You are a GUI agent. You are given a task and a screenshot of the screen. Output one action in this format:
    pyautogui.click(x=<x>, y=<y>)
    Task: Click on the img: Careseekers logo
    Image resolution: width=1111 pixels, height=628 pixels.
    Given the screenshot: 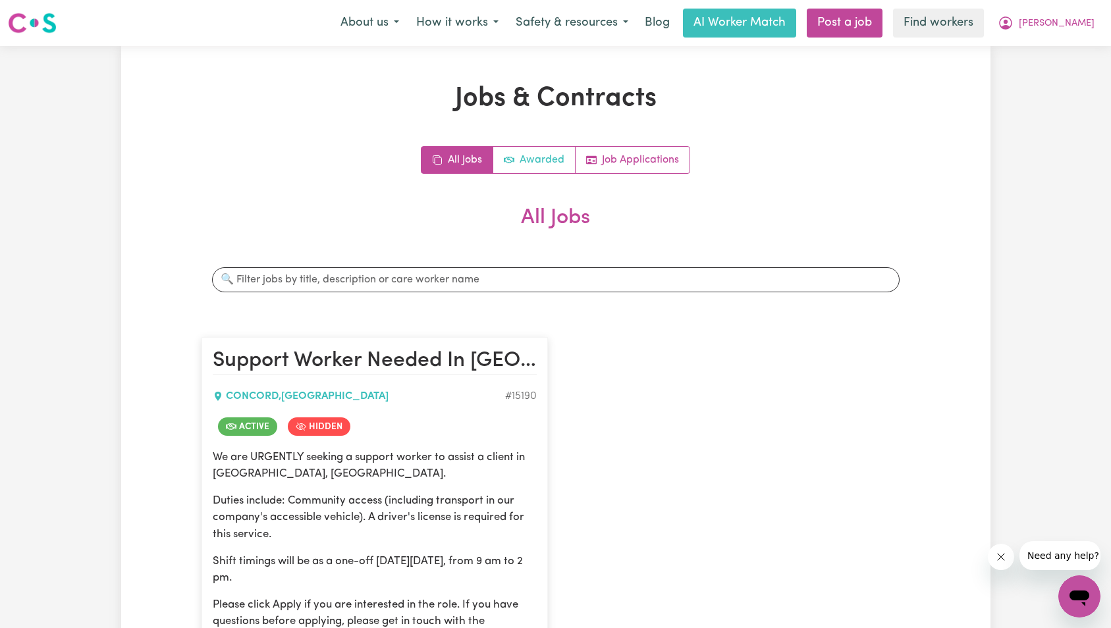 What is the action you would take?
    pyautogui.click(x=32, y=23)
    